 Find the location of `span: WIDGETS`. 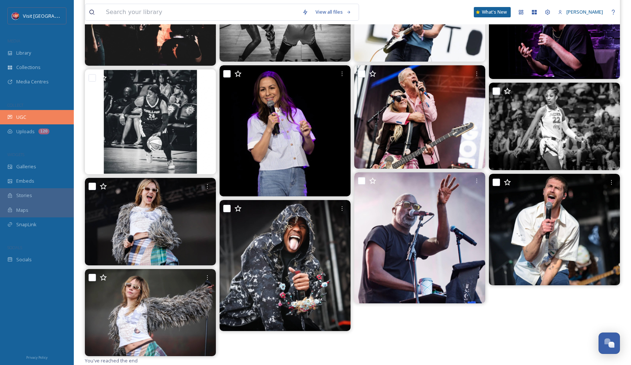

span: WIDGETS is located at coordinates (16, 154).